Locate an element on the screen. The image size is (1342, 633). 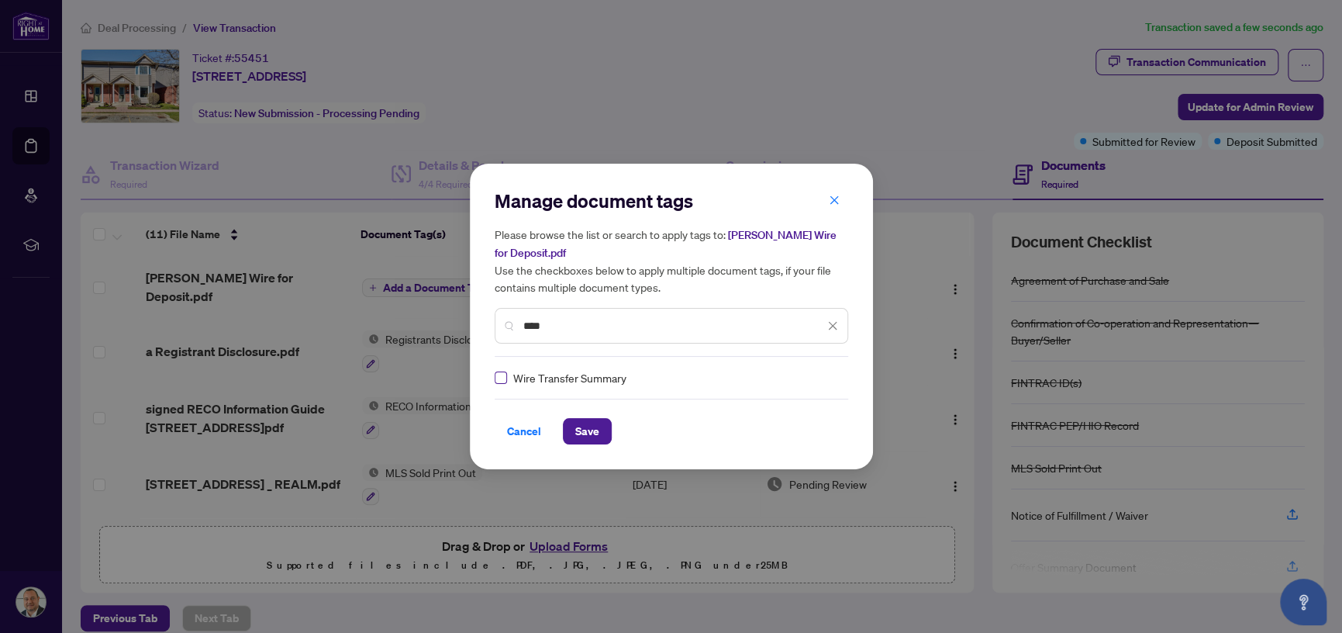
h5: Please browse the list or search to apply tags to: Use the checkboxes below to apply multiple doc... is located at coordinates (671, 260).